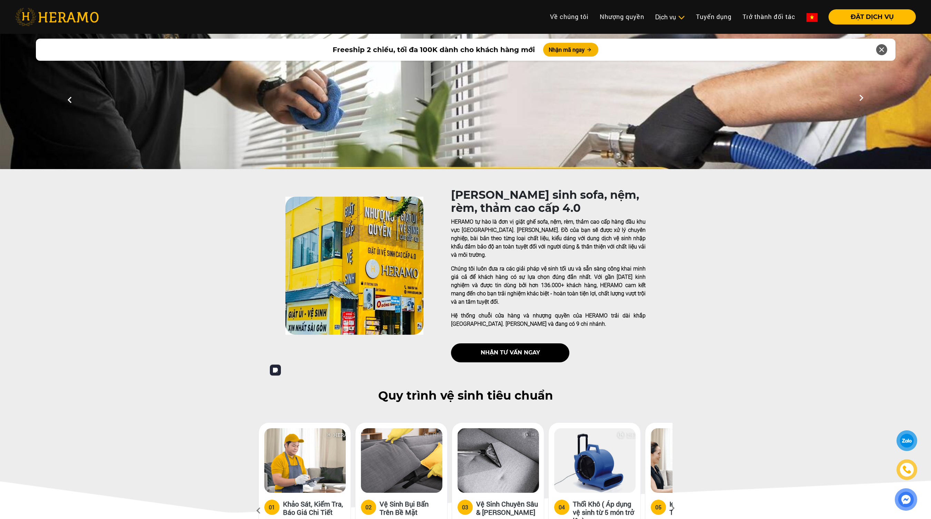  I want to click on span: Freeship 2 chiều, tối đa 100K dành cho khách hàng mới, so click(434, 50).